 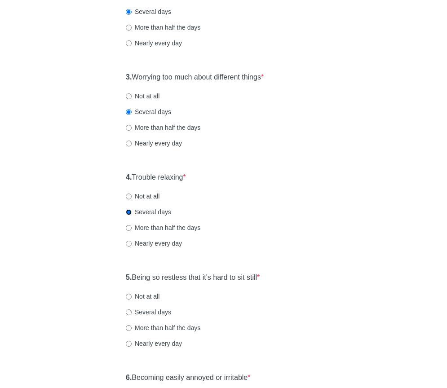 What do you see at coordinates (193, 277) in the screenshot?
I see `label: Being so restless that it's hard to sit still` at bounding box center [193, 277].